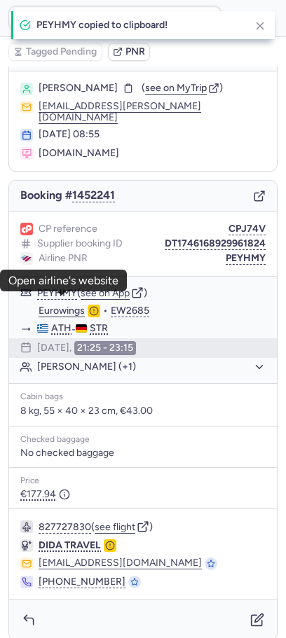  Describe the element at coordinates (63, 281) in the screenshot. I see `div: Open airline's website` at that location.